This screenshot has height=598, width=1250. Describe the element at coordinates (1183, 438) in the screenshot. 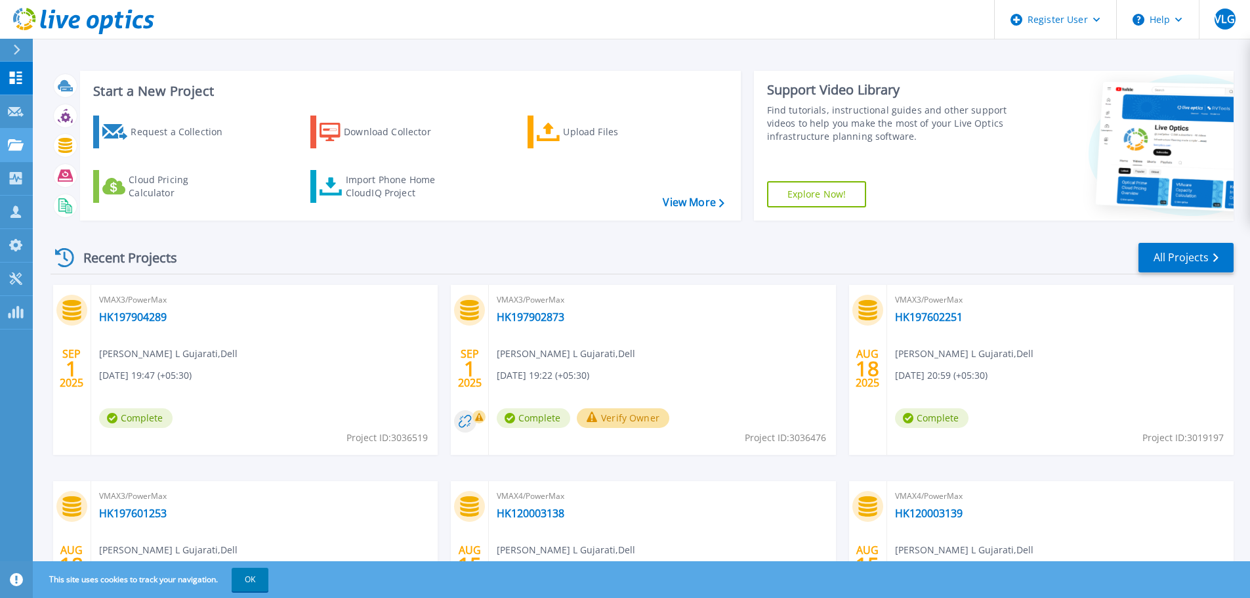

I see `span: Project ID: 3019197` at that location.